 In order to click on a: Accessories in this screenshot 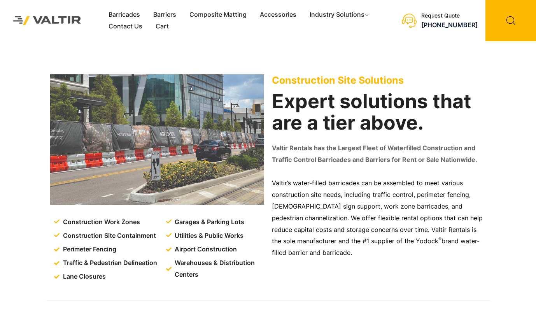, I will do `click(278, 15)`.